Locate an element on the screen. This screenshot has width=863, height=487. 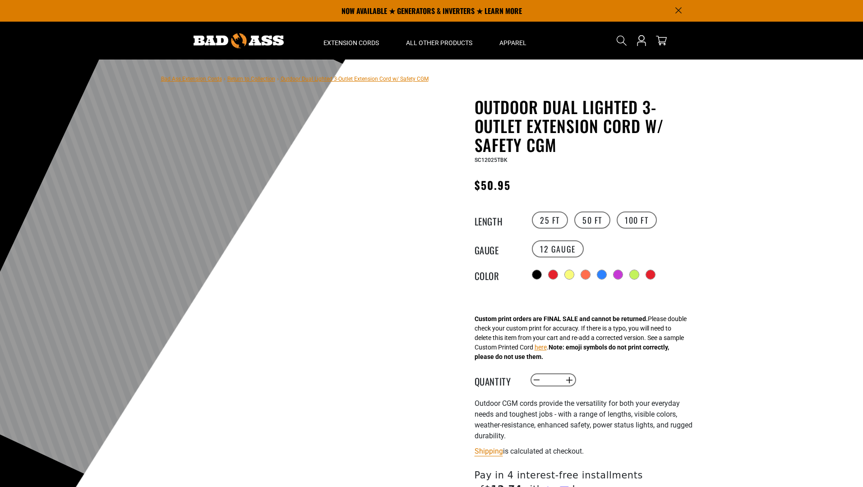
div: Please double check your custom print for accuracy. If there is a typo, you will need to delete t... is located at coordinates (581, 338).